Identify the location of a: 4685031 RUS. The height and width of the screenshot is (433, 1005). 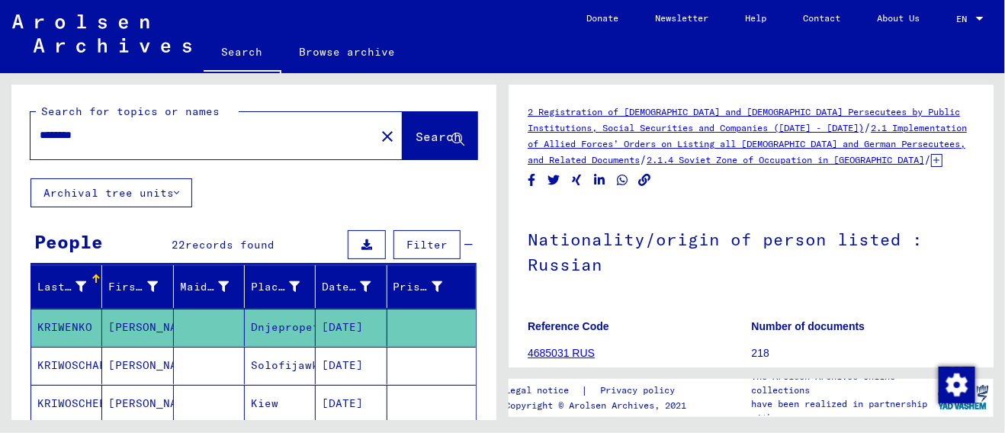
(561, 353).